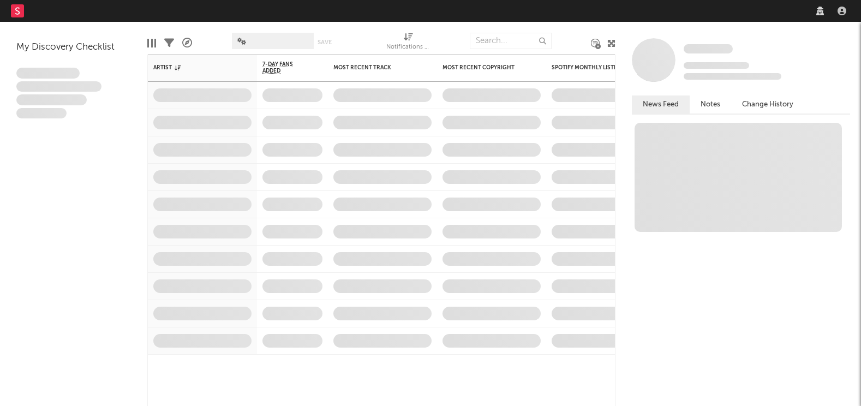  Describe the element at coordinates (74, 47) in the screenshot. I see `div: My Discovery Checklist` at that location.